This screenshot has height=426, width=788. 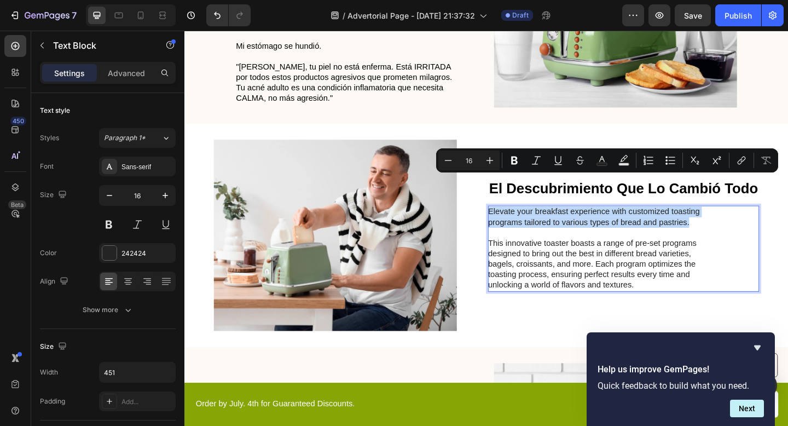 I want to click on button: Hide survey, so click(x=758, y=348).